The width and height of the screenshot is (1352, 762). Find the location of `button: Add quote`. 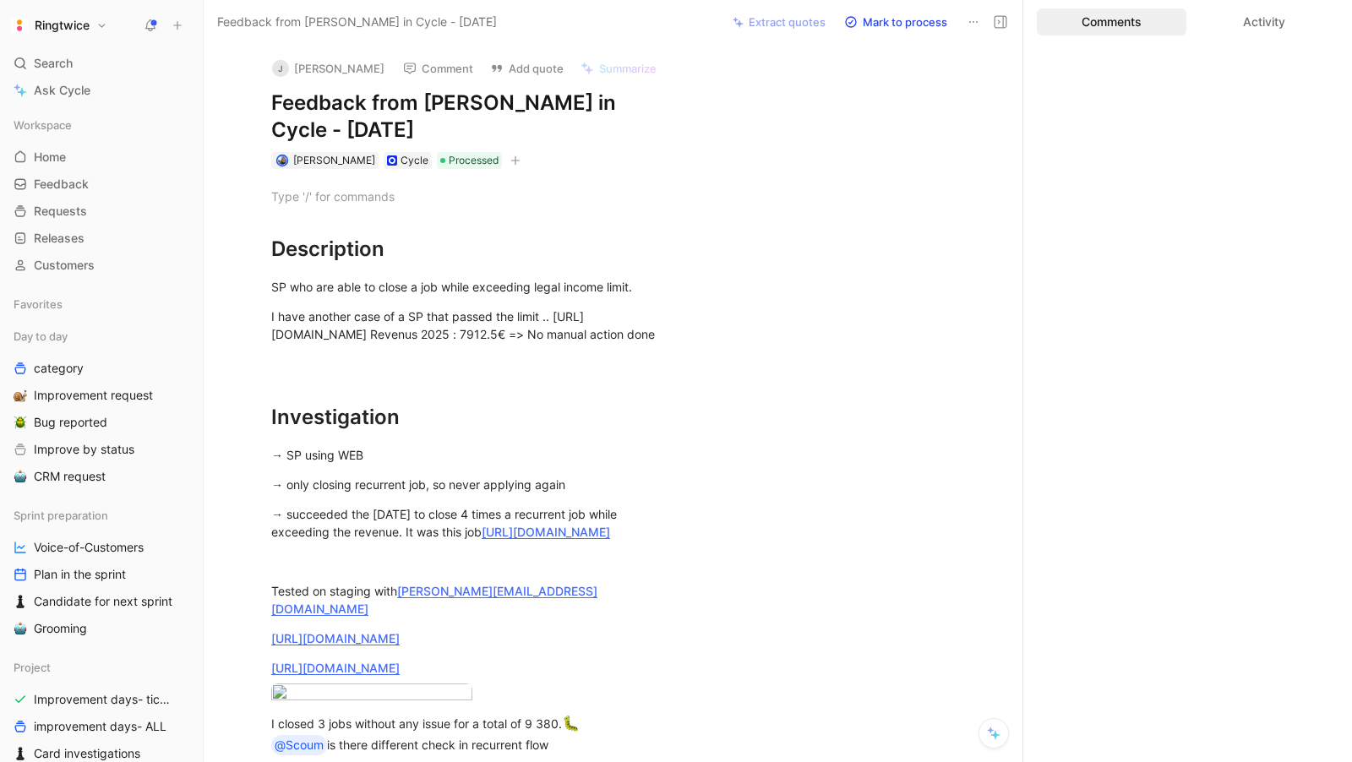

button: Add quote is located at coordinates (527, 68).